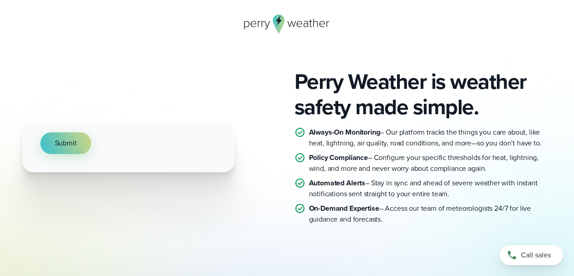  What do you see at coordinates (531, 255) in the screenshot?
I see `a: Call sales` at bounding box center [531, 255].